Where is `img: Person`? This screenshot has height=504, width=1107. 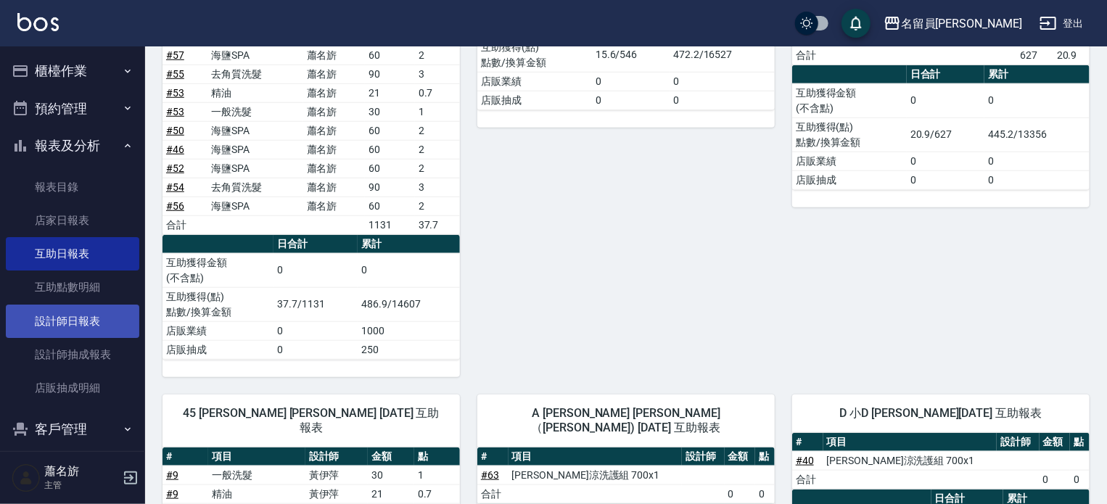 img: Person is located at coordinates (26, 478).